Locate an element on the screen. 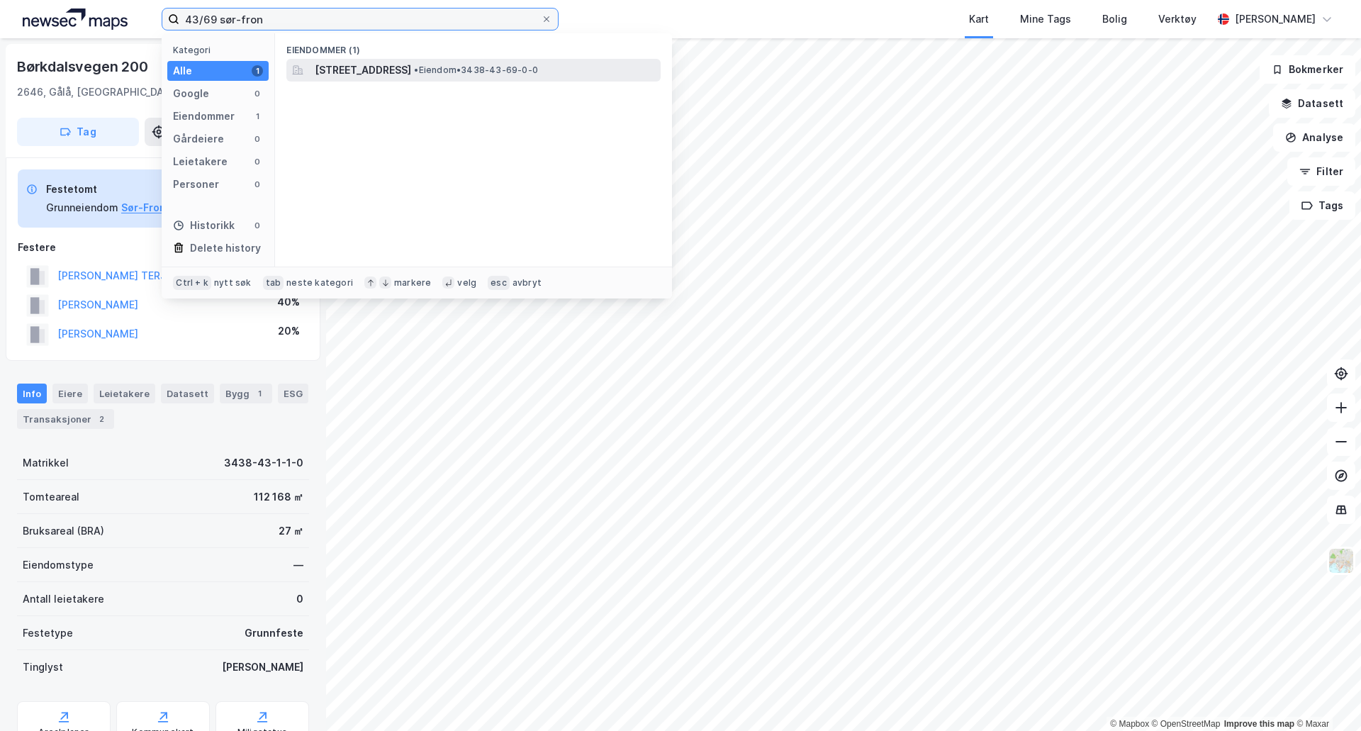 The height and width of the screenshot is (731, 1361). div: Delete history is located at coordinates (225, 248).